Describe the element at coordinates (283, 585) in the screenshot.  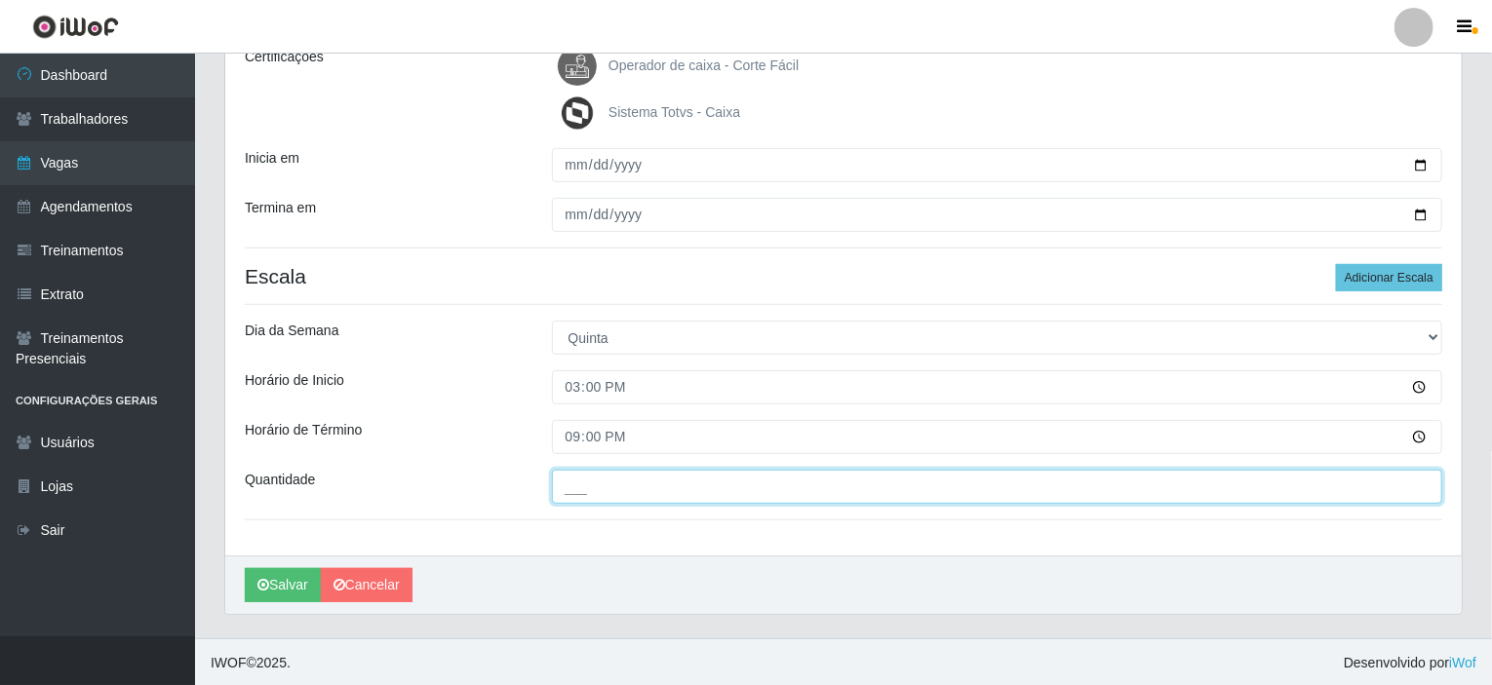
I see `button: Salvar` at that location.